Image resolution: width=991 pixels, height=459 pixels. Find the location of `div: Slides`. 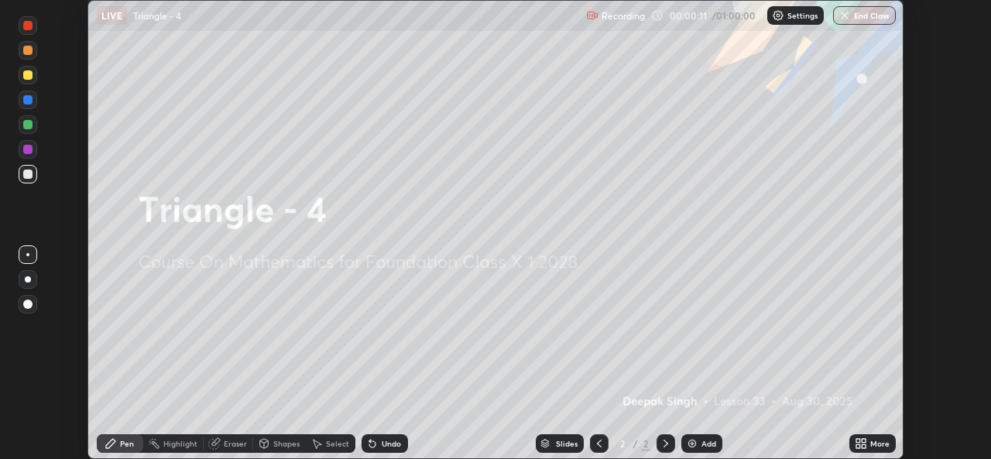

div: Slides is located at coordinates (566, 443).